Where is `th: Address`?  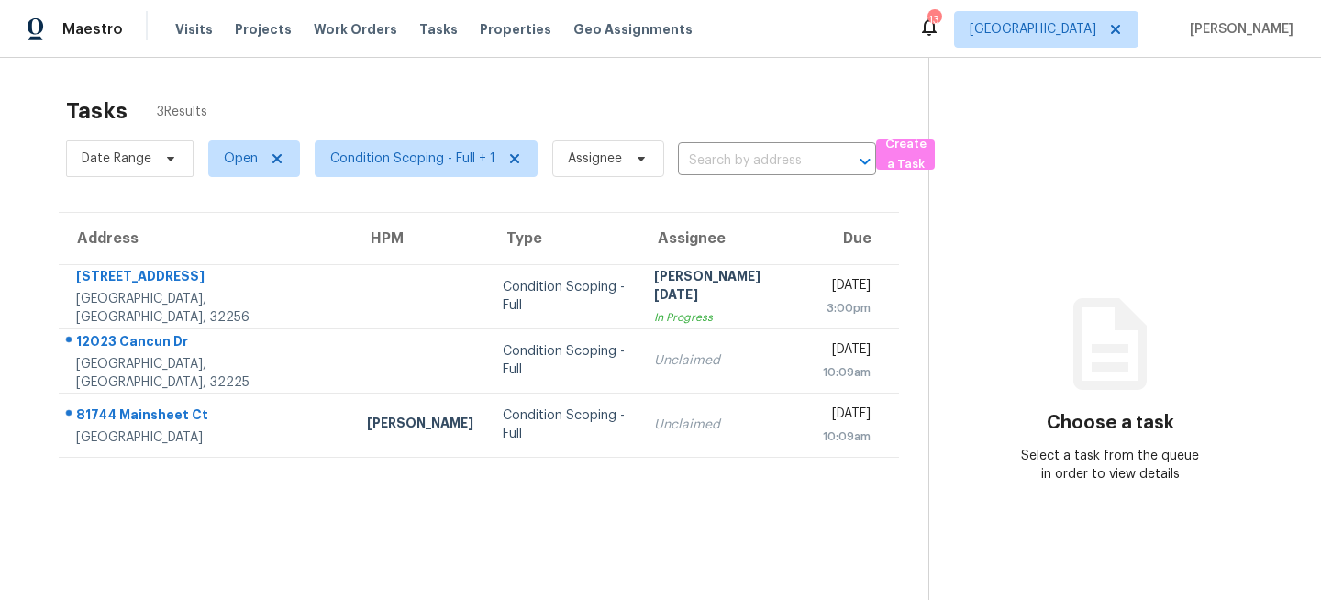
th: Address is located at coordinates (205, 239).